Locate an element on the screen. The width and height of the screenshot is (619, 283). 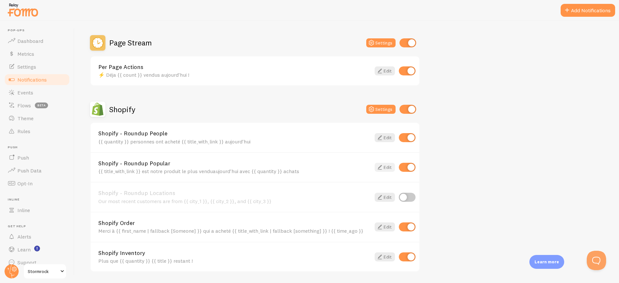
a: Push Data is located at coordinates (37, 171).